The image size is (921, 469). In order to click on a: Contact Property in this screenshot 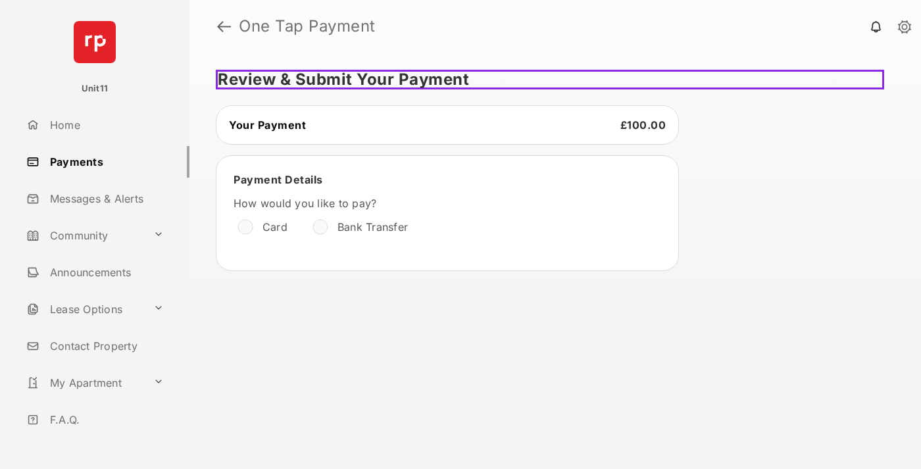, I will do `click(105, 346)`.